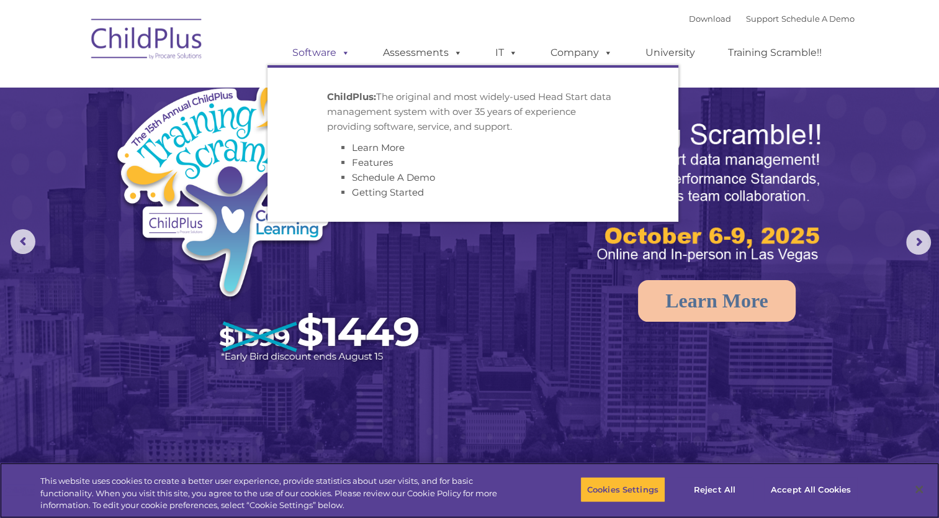 The image size is (939, 518). I want to click on button: Reject All, so click(715, 489).